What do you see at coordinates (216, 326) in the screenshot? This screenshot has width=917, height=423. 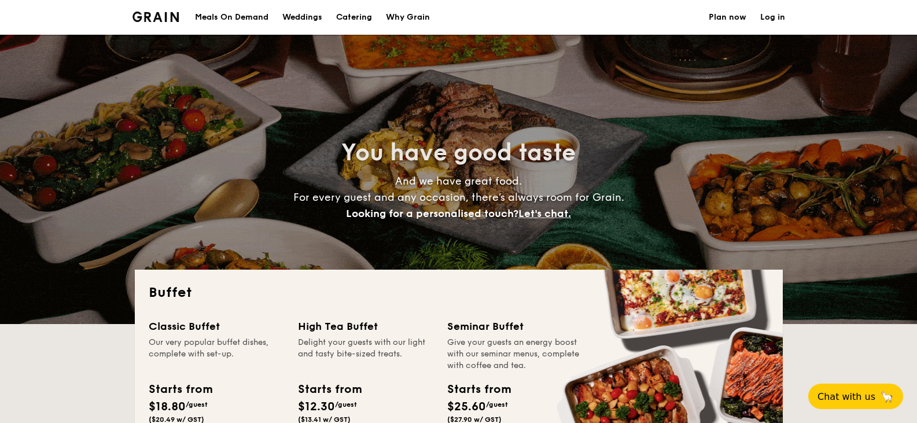 I see `div: Classic Buffet` at bounding box center [216, 326].